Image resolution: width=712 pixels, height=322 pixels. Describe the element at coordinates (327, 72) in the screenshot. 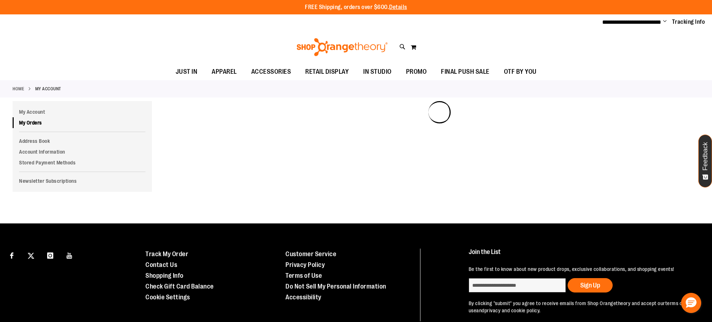

I see `a: RETAIL DISPLAY` at that location.